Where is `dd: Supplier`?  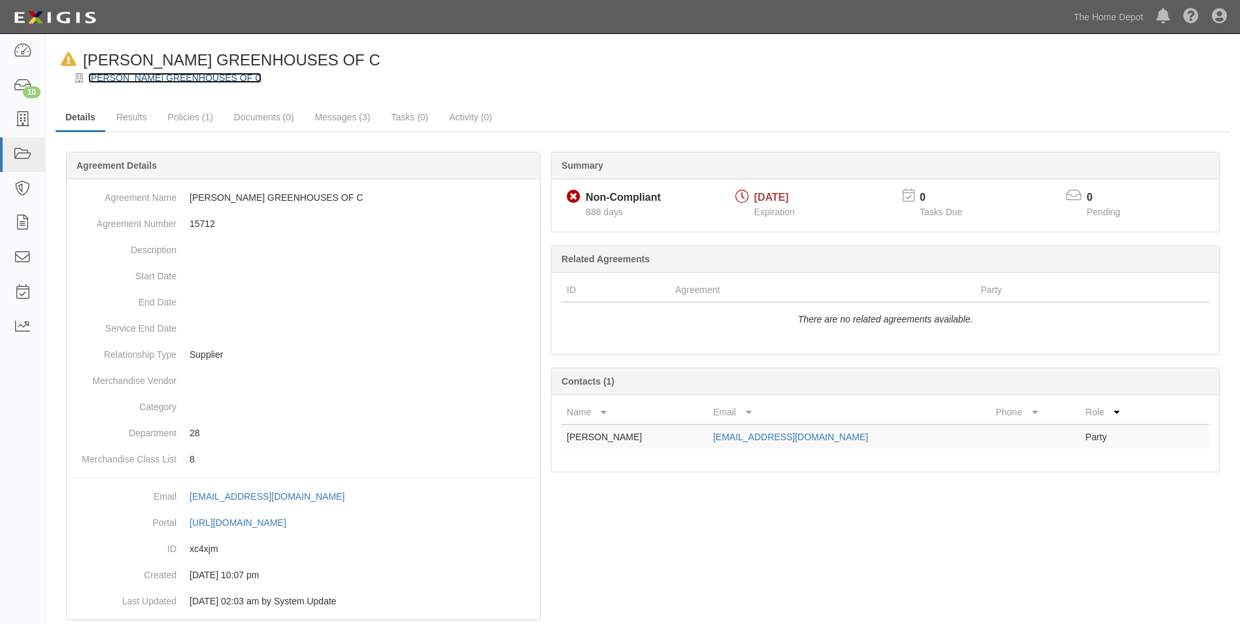
dd: Supplier is located at coordinates (303, 354).